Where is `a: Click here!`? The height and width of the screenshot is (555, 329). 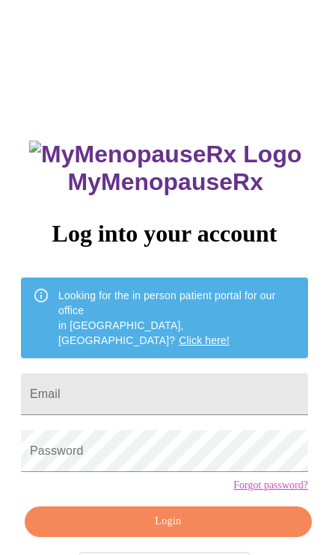 a: Click here! is located at coordinates (204, 340).